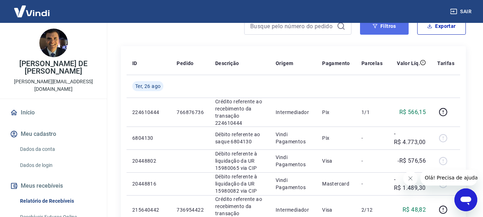 The image size is (483, 217). Describe the element at coordinates (53, 186) in the screenshot. I see `button: Meus recebíveis` at that location.